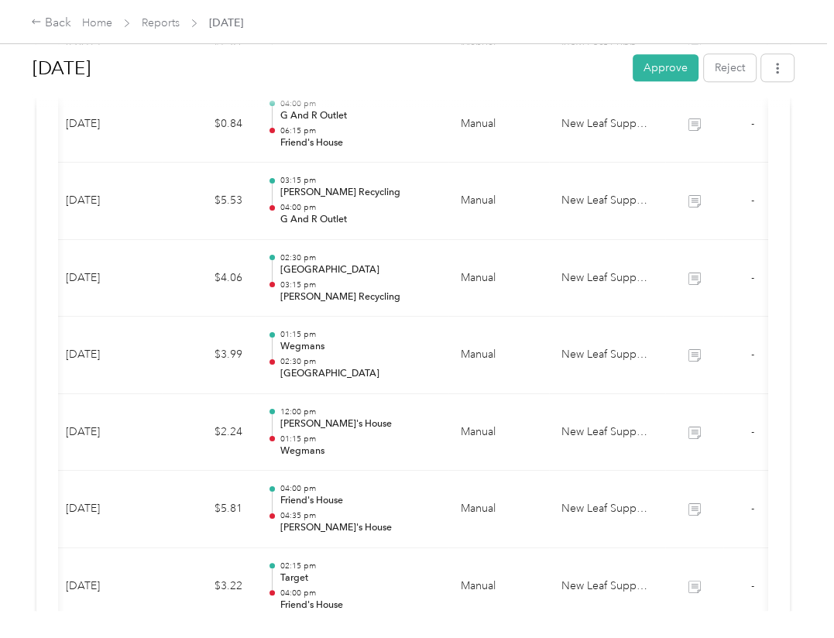 The width and height of the screenshot is (834, 638). I want to click on button: Approve, so click(665, 67).